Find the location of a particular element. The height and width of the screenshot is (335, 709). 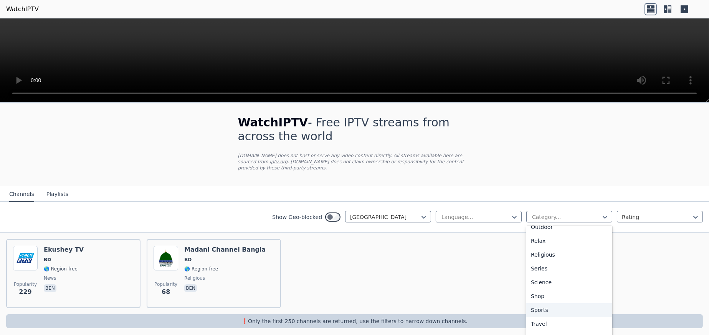

span: 68 is located at coordinates (166, 292).